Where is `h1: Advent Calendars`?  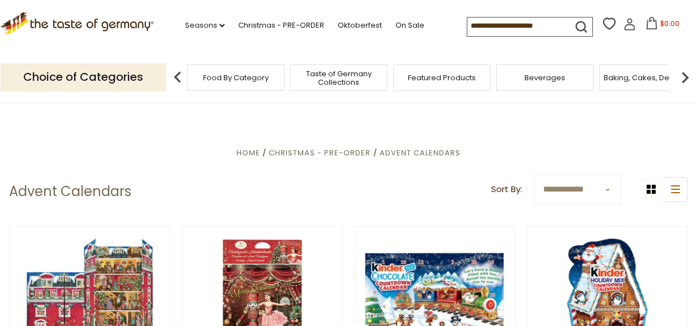 h1: Advent Calendars is located at coordinates (70, 192).